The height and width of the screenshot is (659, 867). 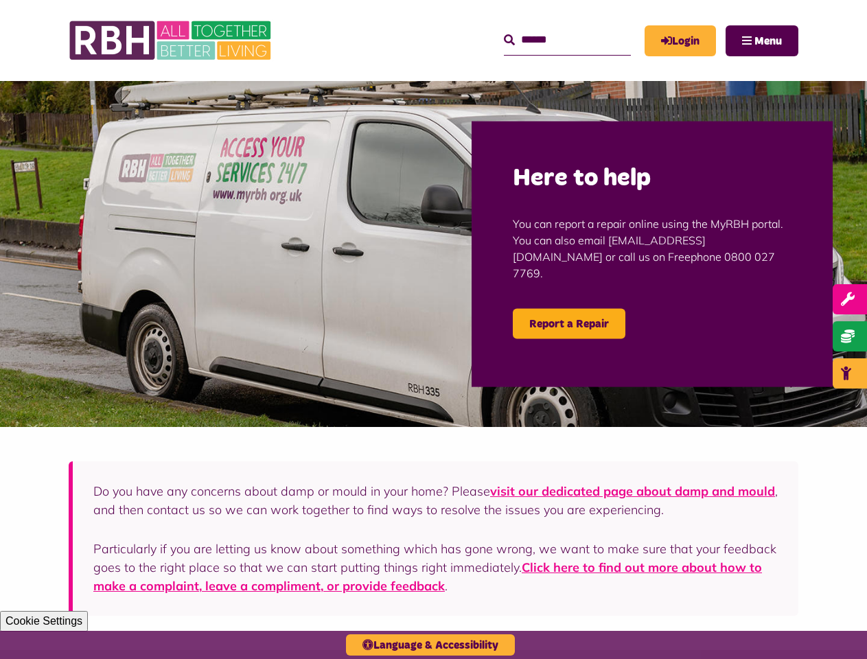 I want to click on a: MyRBH, so click(x=680, y=41).